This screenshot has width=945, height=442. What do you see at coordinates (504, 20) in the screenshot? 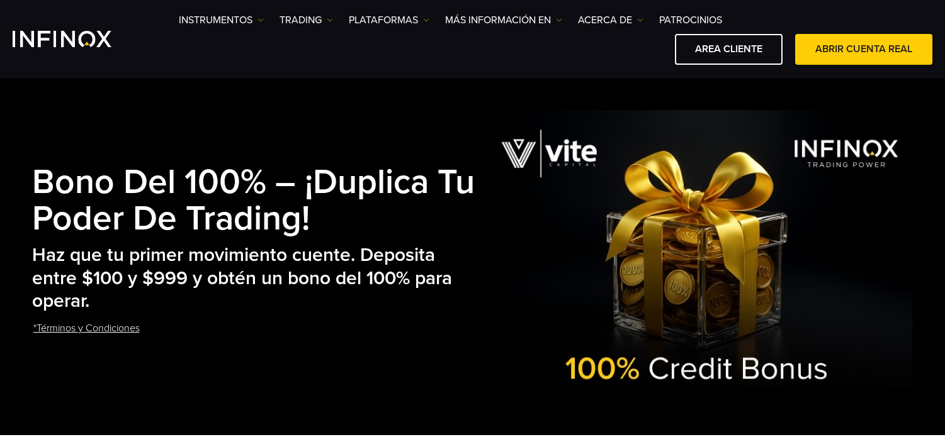
I see `a: Más información en` at bounding box center [504, 20].